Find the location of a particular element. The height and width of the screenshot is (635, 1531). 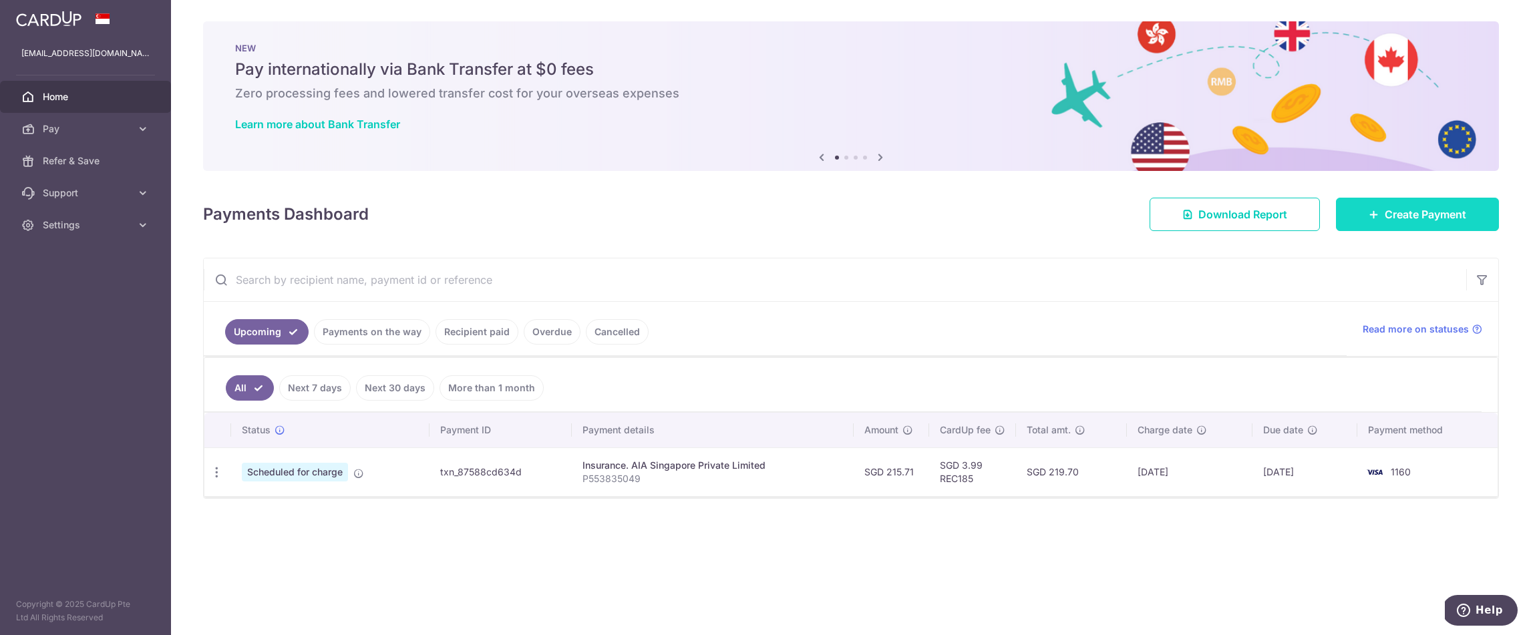

span: Amount is located at coordinates (881, 430).